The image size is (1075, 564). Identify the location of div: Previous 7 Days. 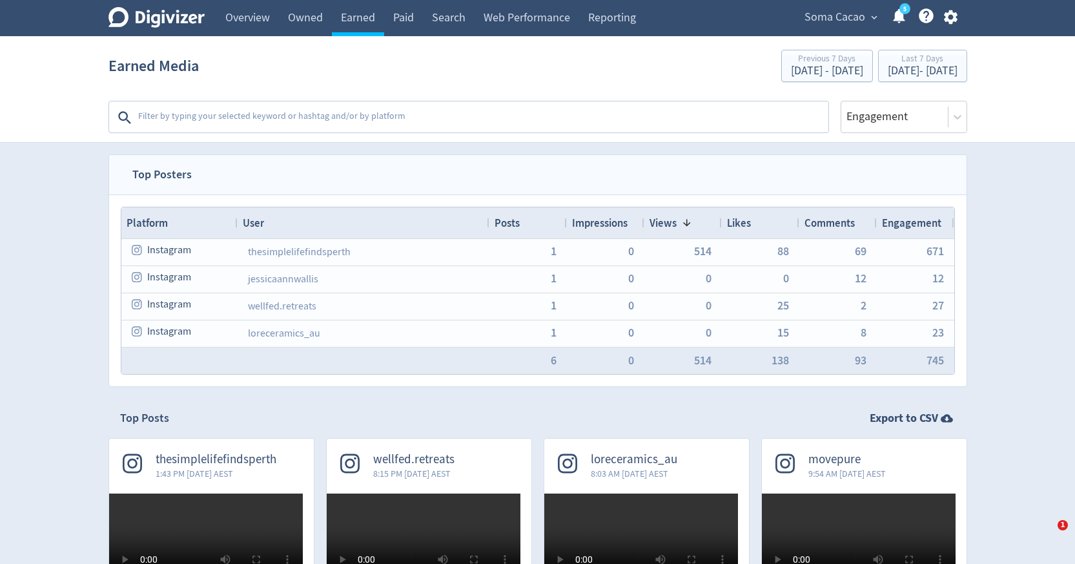
(827, 59).